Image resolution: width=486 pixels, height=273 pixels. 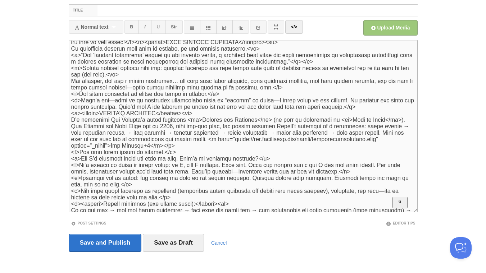 What do you see at coordinates (105, 243) in the screenshot?
I see `input: Save and Publish` at bounding box center [105, 243].